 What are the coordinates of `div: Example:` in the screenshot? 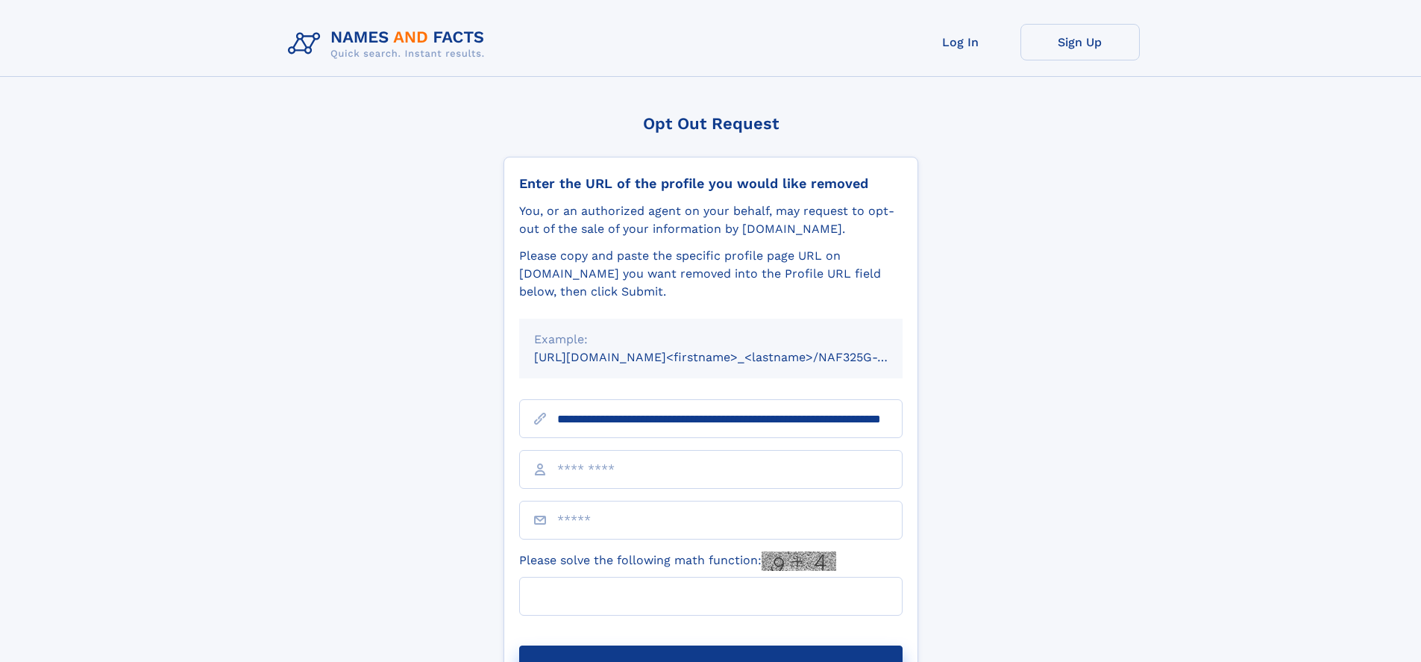 It's located at (711, 339).